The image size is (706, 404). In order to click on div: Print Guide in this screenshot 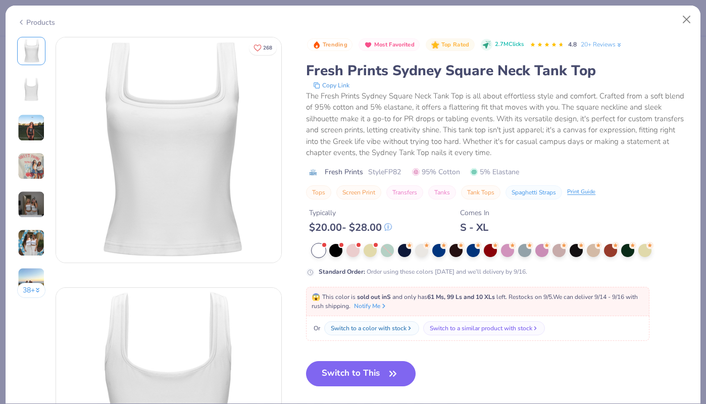, I will do `click(582, 192)`.